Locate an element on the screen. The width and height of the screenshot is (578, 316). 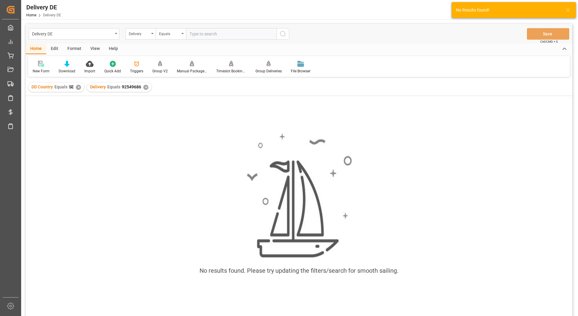
button: Save is located at coordinates (548, 34).